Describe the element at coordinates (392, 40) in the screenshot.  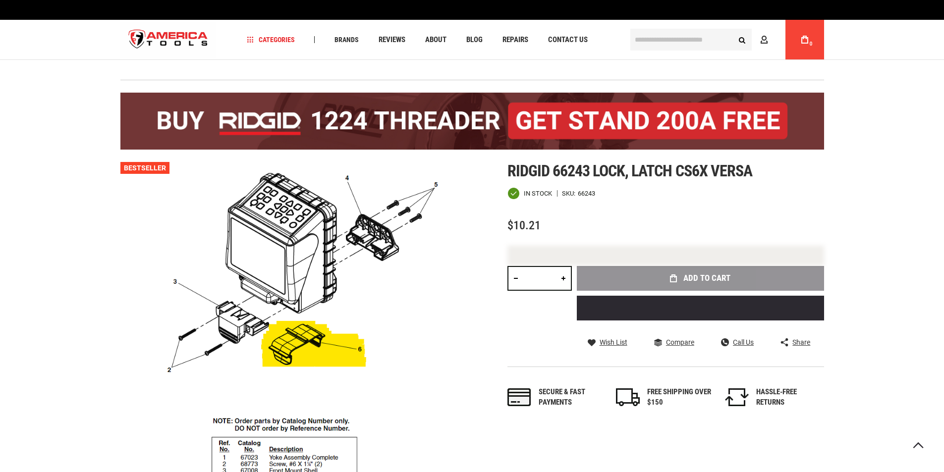
I see `span: Reviews` at that location.